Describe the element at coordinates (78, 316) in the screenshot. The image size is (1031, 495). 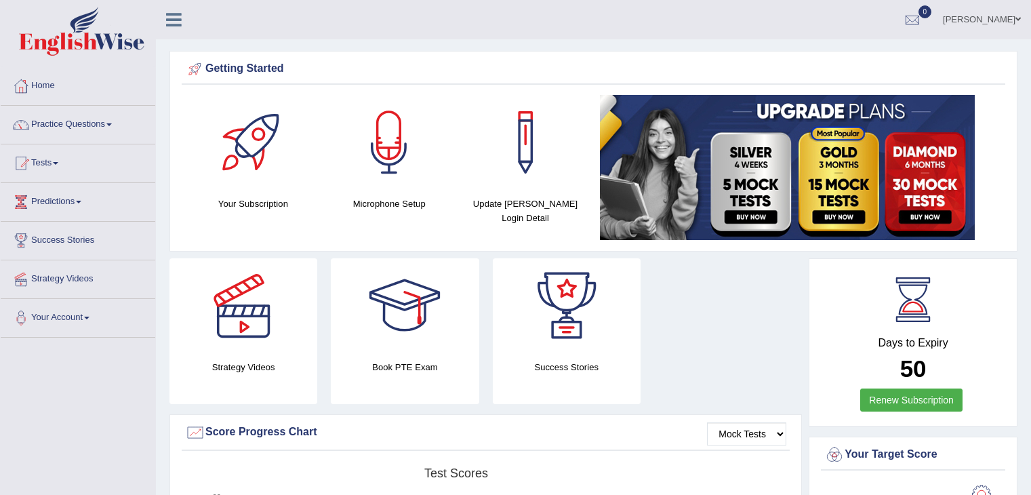
I see `a: Your Account` at that location.